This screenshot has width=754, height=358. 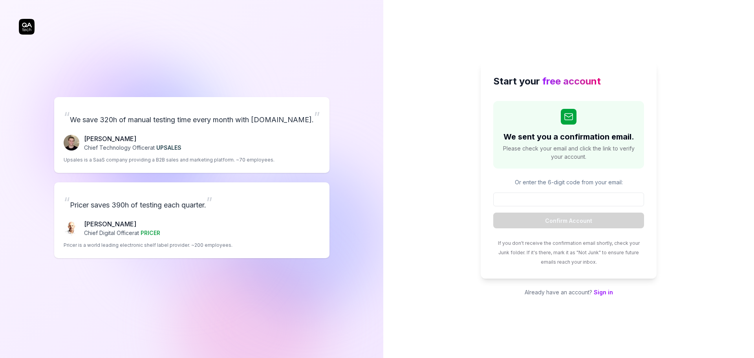 What do you see at coordinates (122, 233) in the screenshot?
I see `p: Chief Digital Officer at` at bounding box center [122, 233].